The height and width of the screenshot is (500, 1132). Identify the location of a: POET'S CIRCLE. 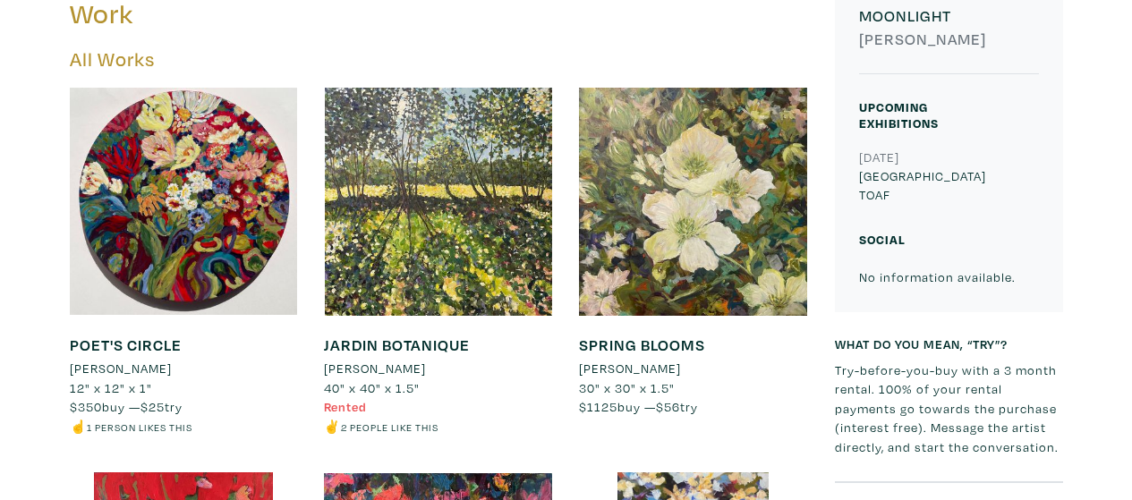
(125, 345).